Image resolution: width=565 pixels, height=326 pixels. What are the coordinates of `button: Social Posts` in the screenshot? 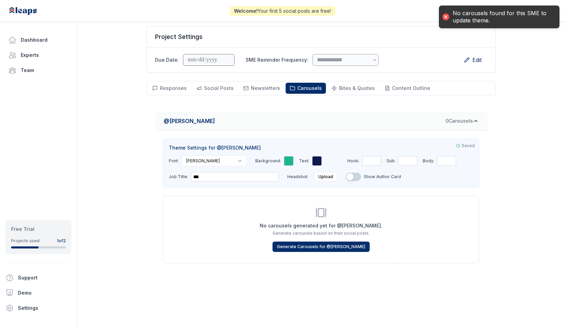 It's located at (215, 88).